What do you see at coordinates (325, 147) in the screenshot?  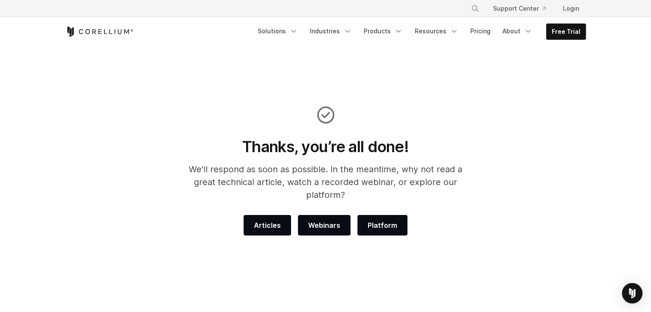 I see `h1: Thanks, you’re all done!` at bounding box center [325, 147].